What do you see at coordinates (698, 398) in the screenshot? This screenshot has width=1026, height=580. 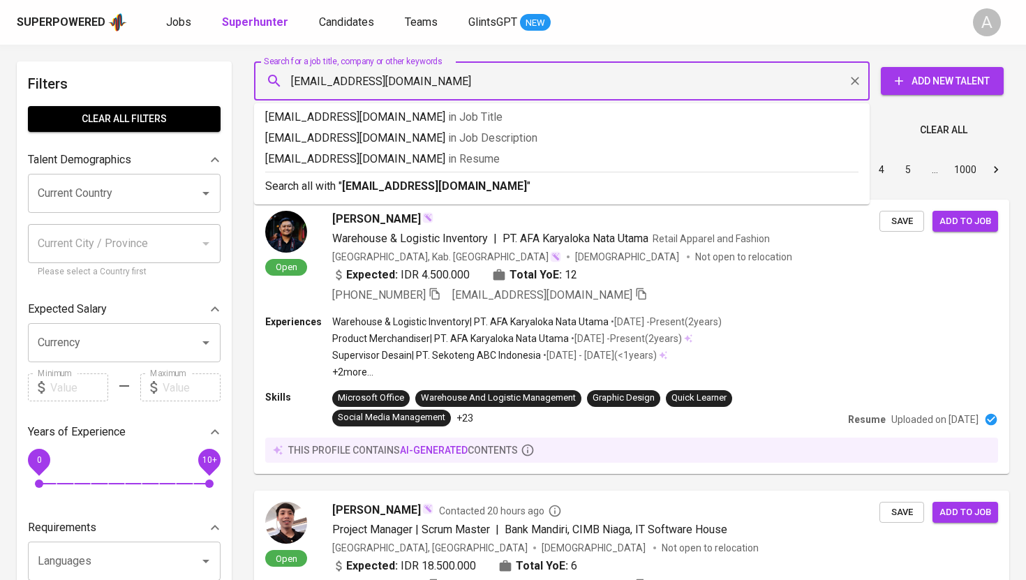 I see `div: Quick Learner` at bounding box center [698, 398].